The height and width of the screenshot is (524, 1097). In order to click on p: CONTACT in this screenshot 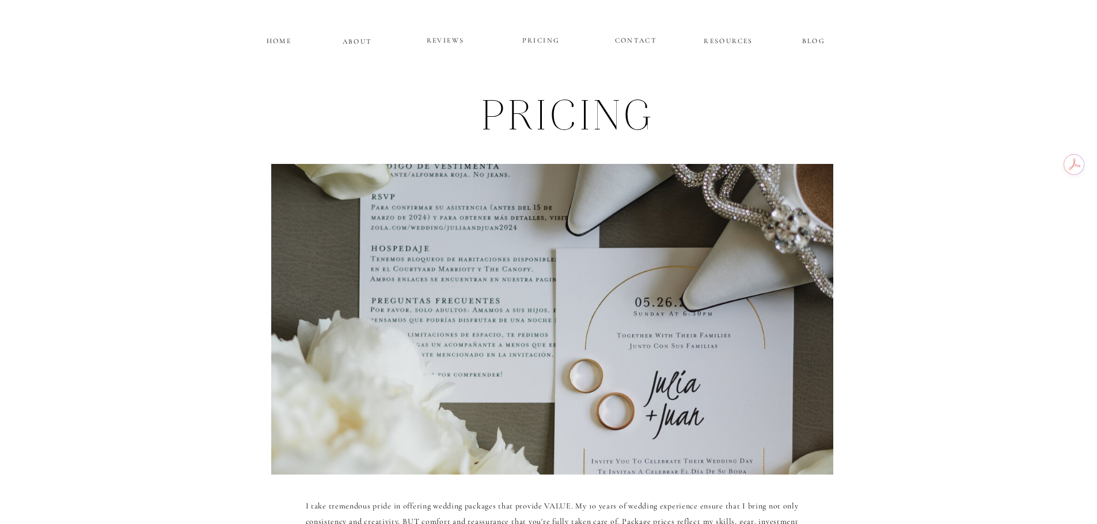, I will do `click(635, 39)`.